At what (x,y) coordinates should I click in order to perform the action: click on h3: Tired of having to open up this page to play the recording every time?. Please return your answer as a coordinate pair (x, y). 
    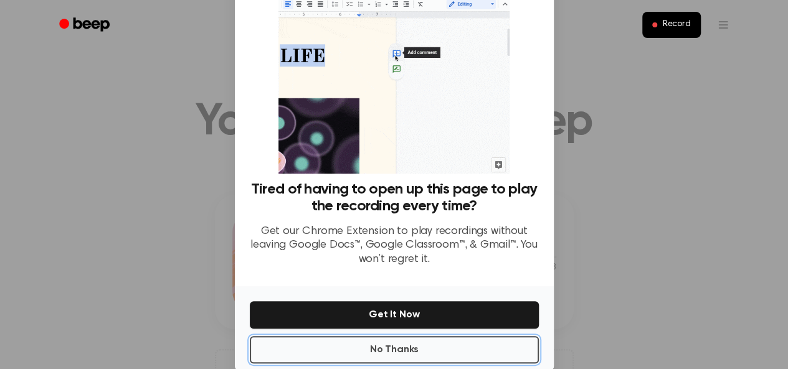
    Looking at the image, I should click on (394, 198).